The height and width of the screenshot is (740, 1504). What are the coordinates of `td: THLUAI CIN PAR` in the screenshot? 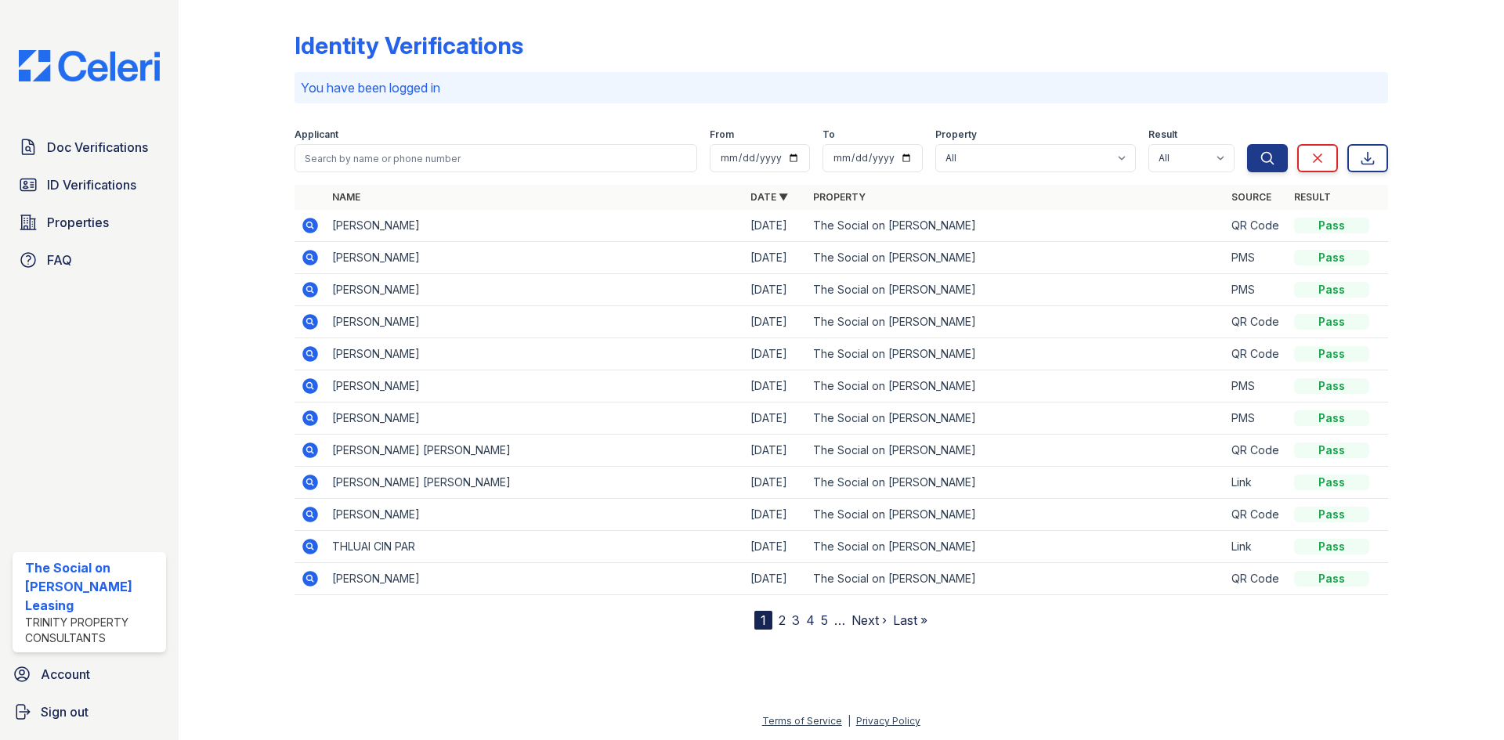 It's located at (535, 547).